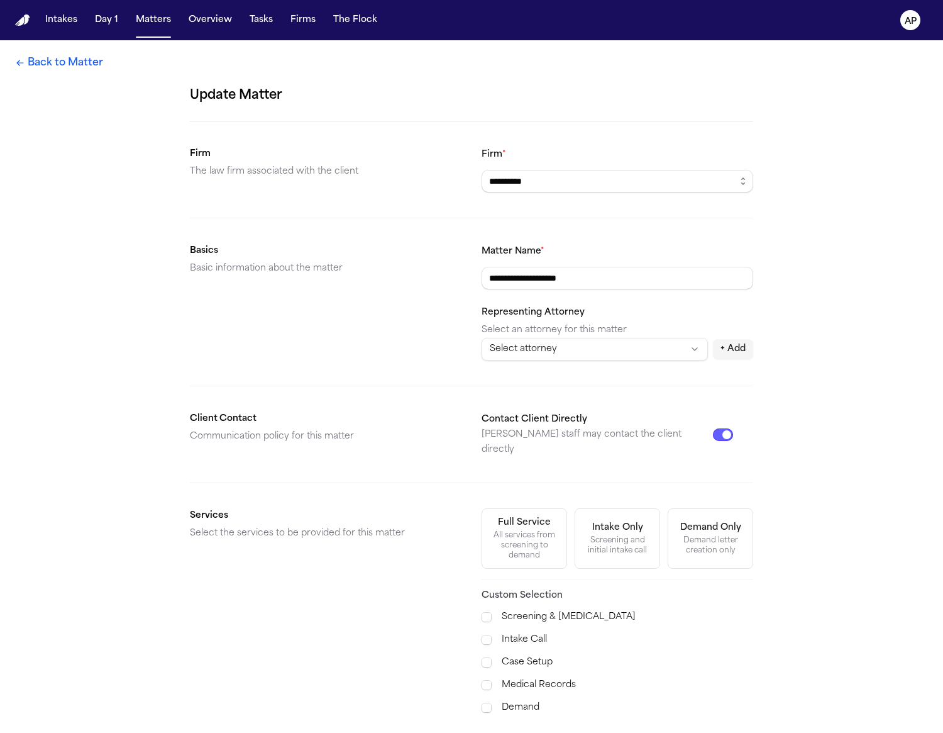 The image size is (943, 733). Describe the element at coordinates (153, 20) in the screenshot. I see `button: Matters` at that location.